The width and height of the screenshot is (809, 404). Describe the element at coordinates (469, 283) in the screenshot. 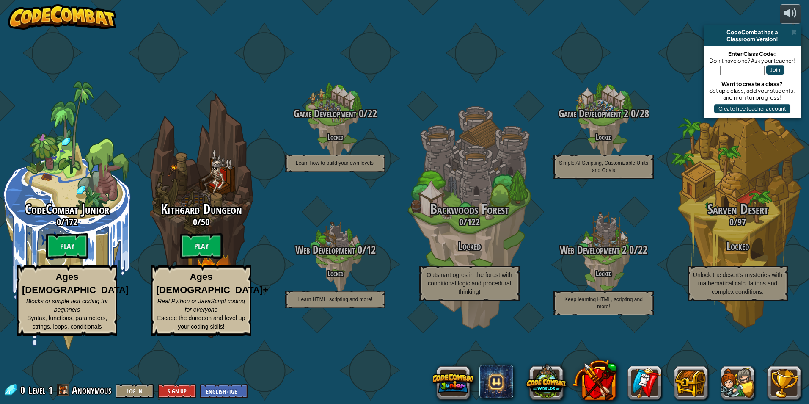

I see `span: Outsmart ogres in the forest with conditional logic and procedural thinking!` at that location.